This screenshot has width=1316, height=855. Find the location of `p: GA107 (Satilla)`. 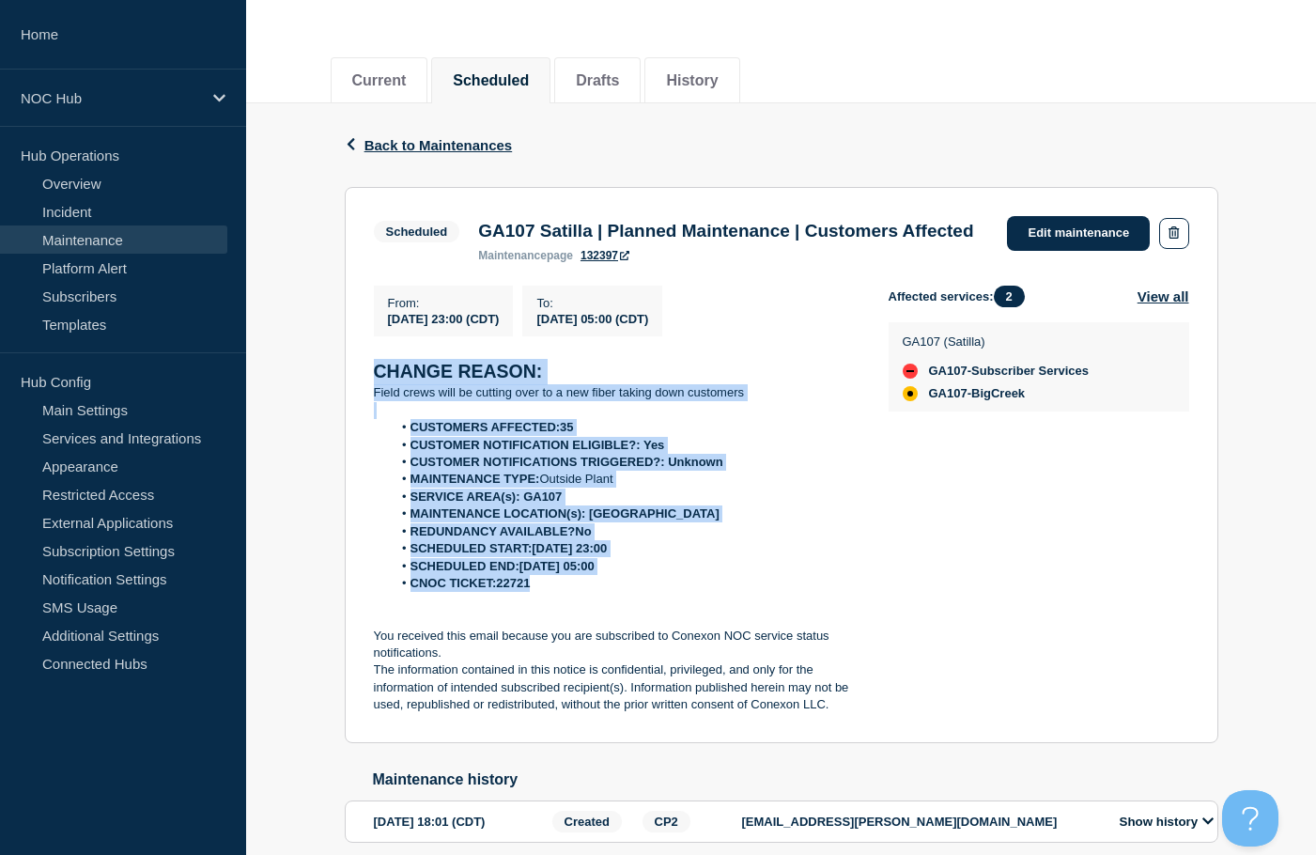

p: GA107 (Satilla) is located at coordinates (996, 341).